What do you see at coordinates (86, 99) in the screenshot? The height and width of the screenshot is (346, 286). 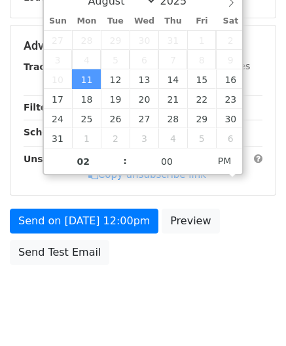 I see `span: August 18, 2025` at bounding box center [86, 99].